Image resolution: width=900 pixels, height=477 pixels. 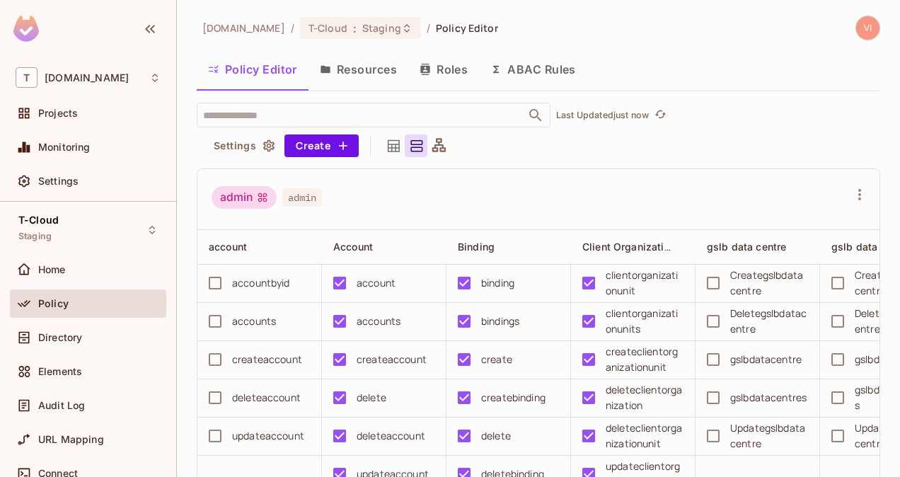 I want to click on button: Resources, so click(x=358, y=69).